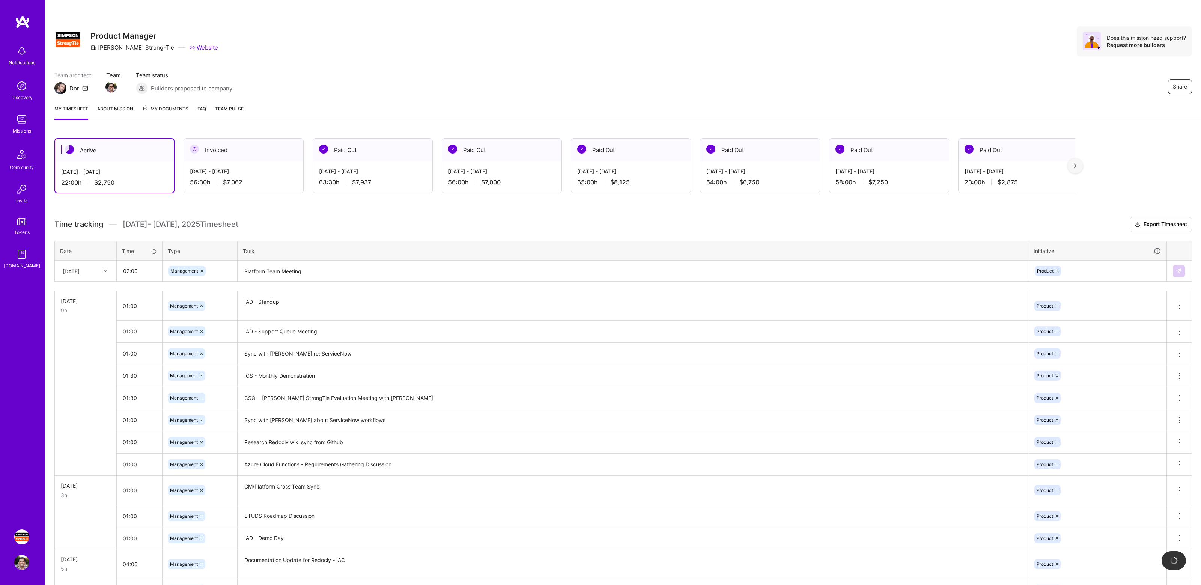 This screenshot has height=585, width=1201. What do you see at coordinates (114, 182) in the screenshot?
I see `div: 22:00 h` at bounding box center [114, 182].